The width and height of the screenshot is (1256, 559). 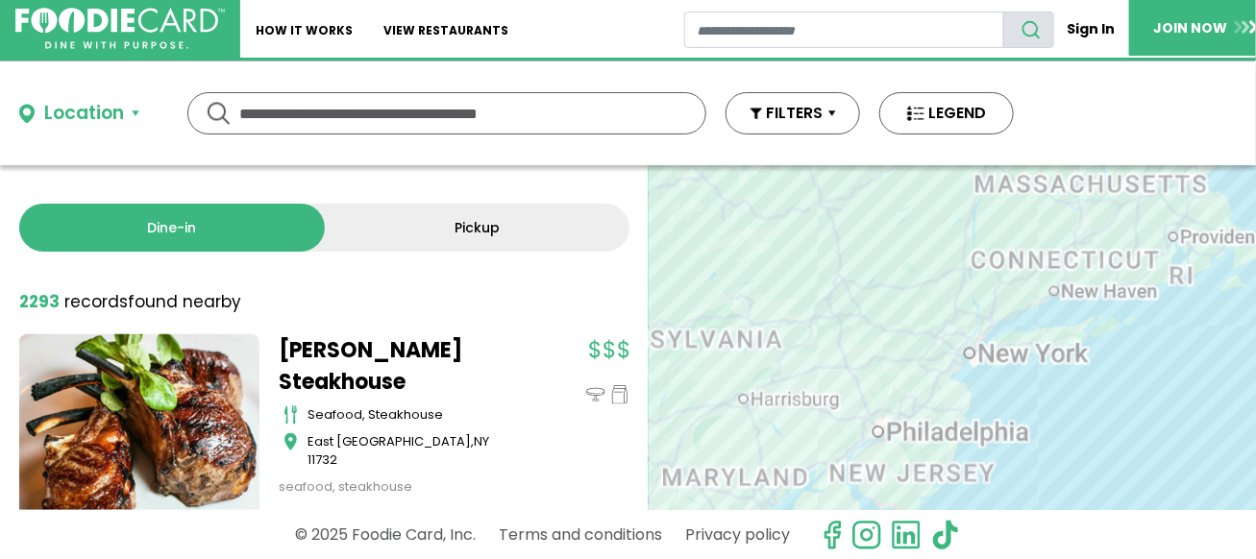 What do you see at coordinates (947, 113) in the screenshot?
I see `button: LEGEND` at bounding box center [947, 113].